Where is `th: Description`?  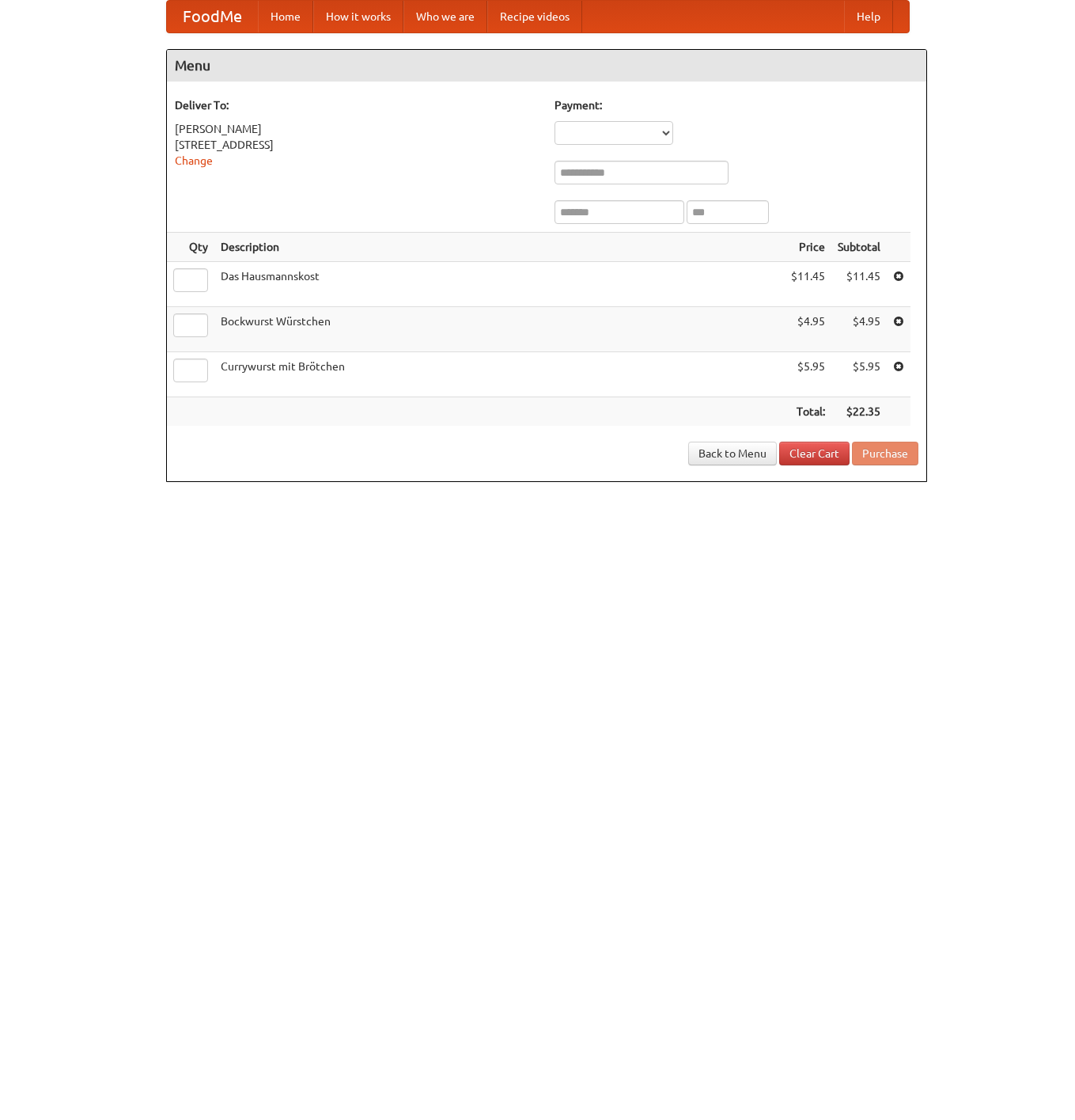
th: Description is located at coordinates (499, 247).